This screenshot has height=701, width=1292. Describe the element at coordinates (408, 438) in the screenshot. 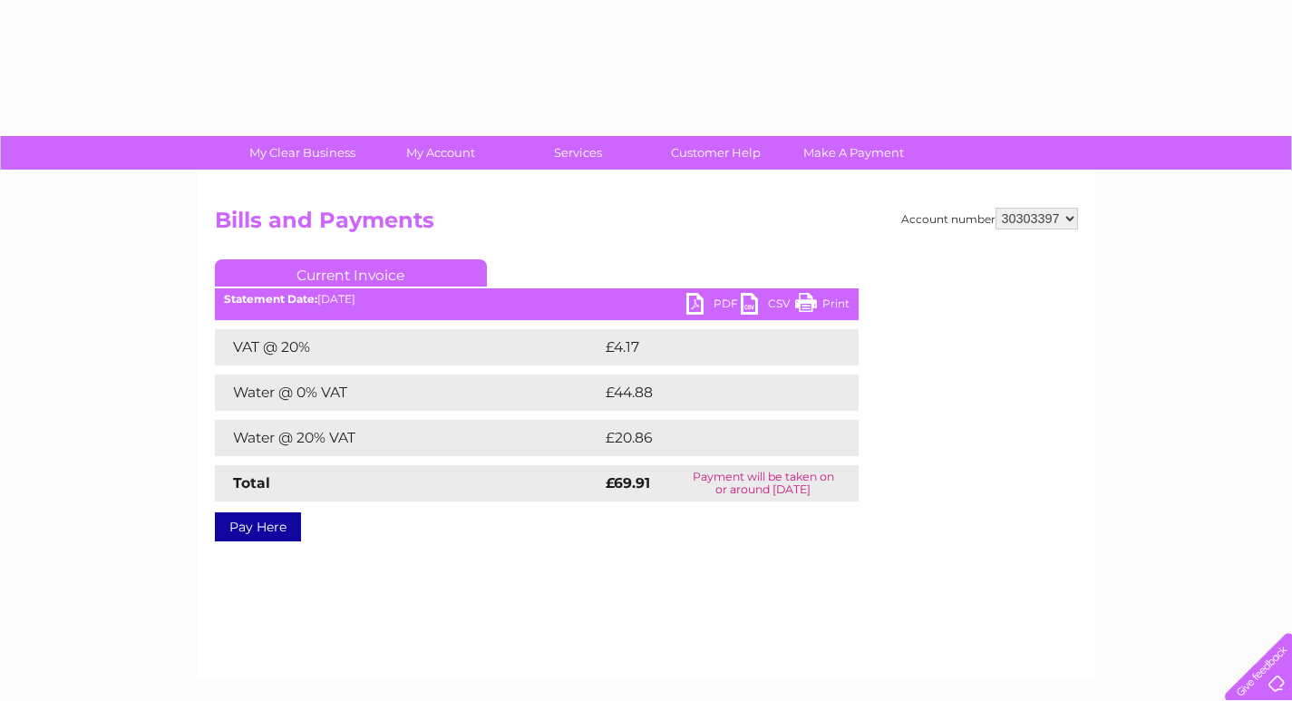

I see `td: Water @ 20% VAT` at that location.